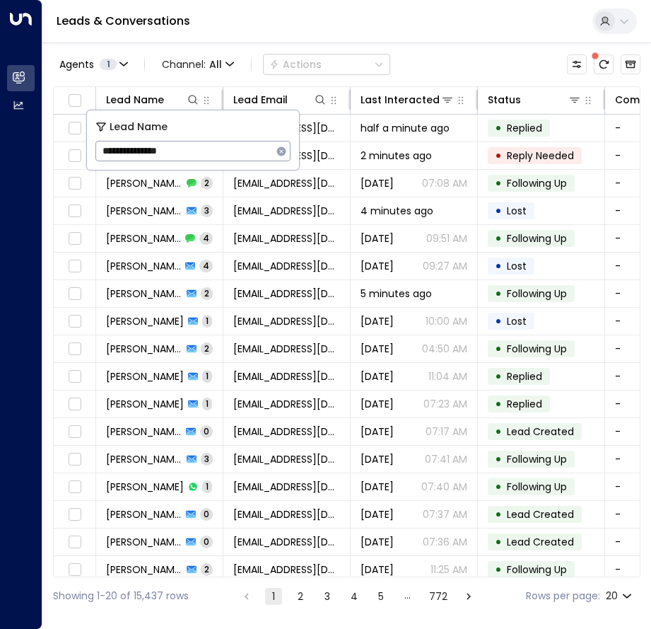 This screenshot has width=651, height=629. I want to click on span: Yesterday, so click(377, 183).